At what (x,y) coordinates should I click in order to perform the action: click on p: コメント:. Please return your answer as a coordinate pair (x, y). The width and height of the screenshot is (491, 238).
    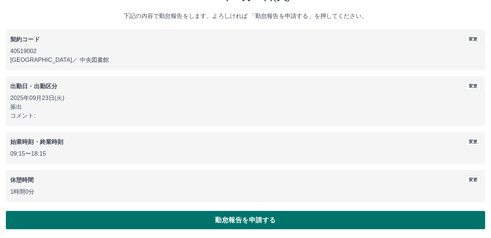
    Looking at the image, I should click on (245, 115).